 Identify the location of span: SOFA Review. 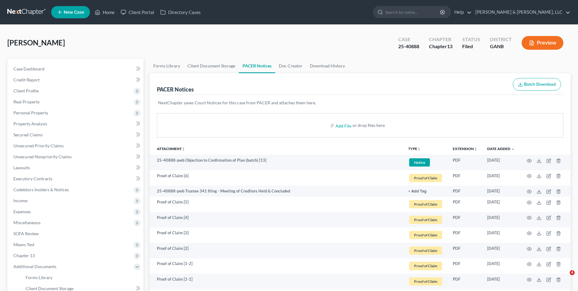
(26, 233).